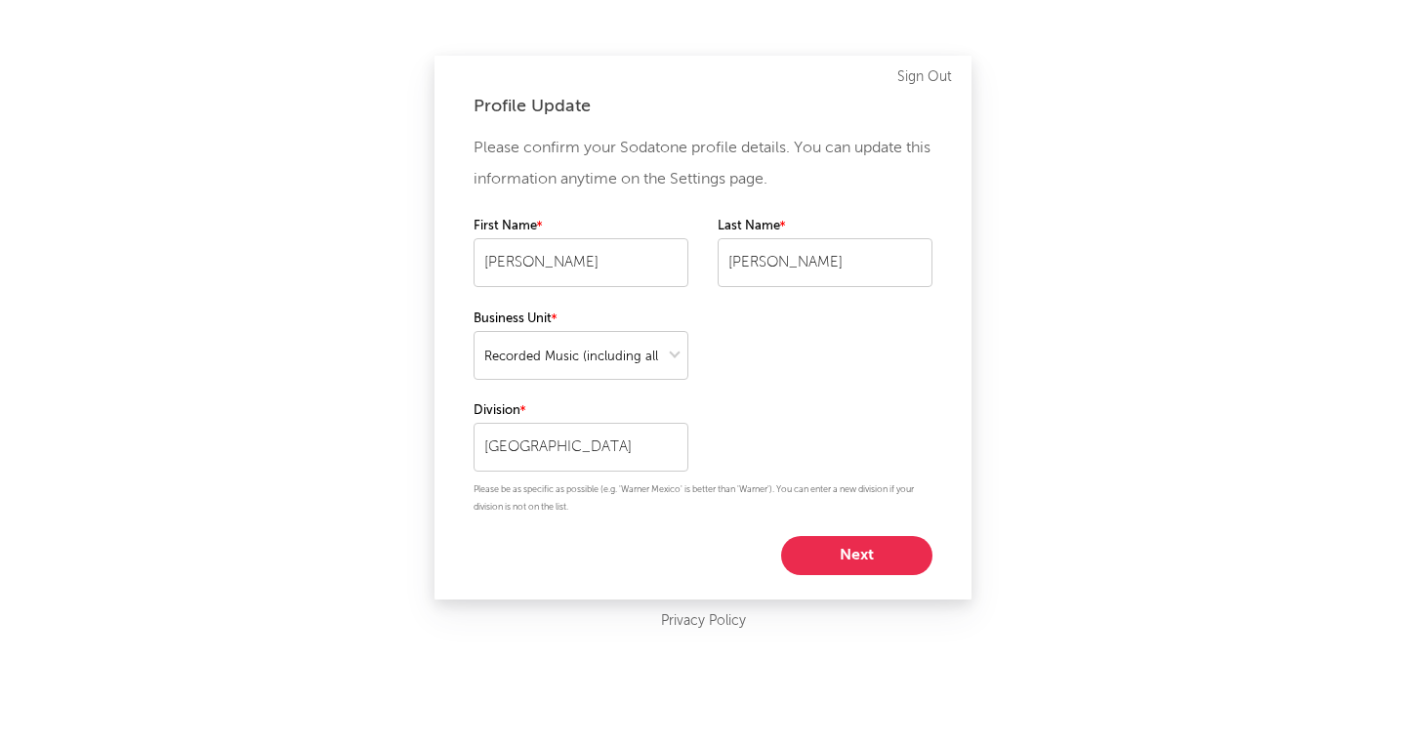 Image resolution: width=1406 pixels, height=745 pixels. I want to click on input: Your first name, so click(581, 263).